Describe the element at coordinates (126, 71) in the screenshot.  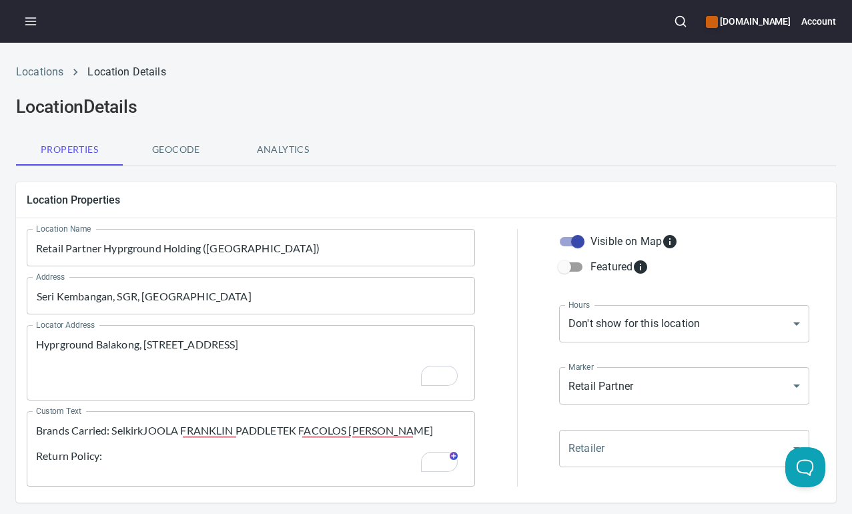
I see `a: Location Details` at that location.